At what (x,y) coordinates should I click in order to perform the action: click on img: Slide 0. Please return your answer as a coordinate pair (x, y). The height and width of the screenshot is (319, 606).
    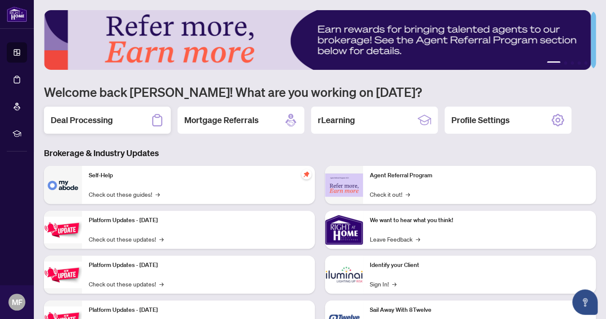
    Looking at the image, I should click on (317, 40).